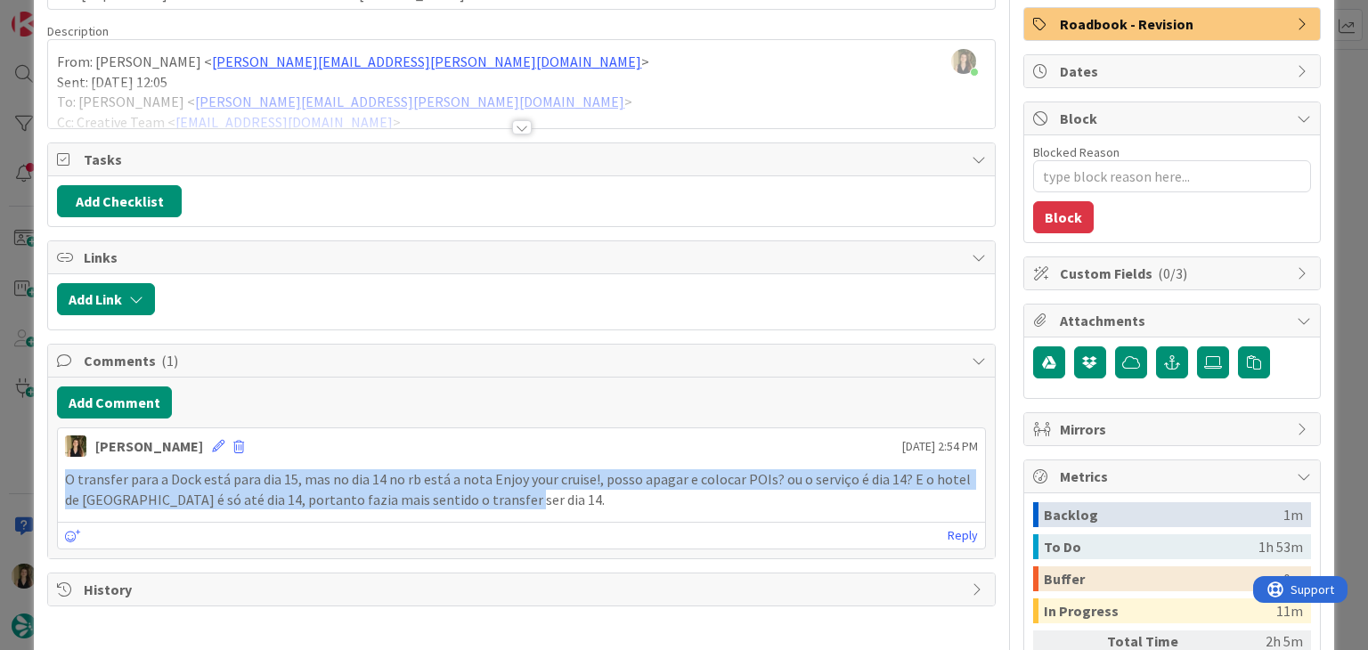 This screenshot has height=650, width=1368. What do you see at coordinates (77, 31) in the screenshot?
I see `span: Description` at bounding box center [77, 31].